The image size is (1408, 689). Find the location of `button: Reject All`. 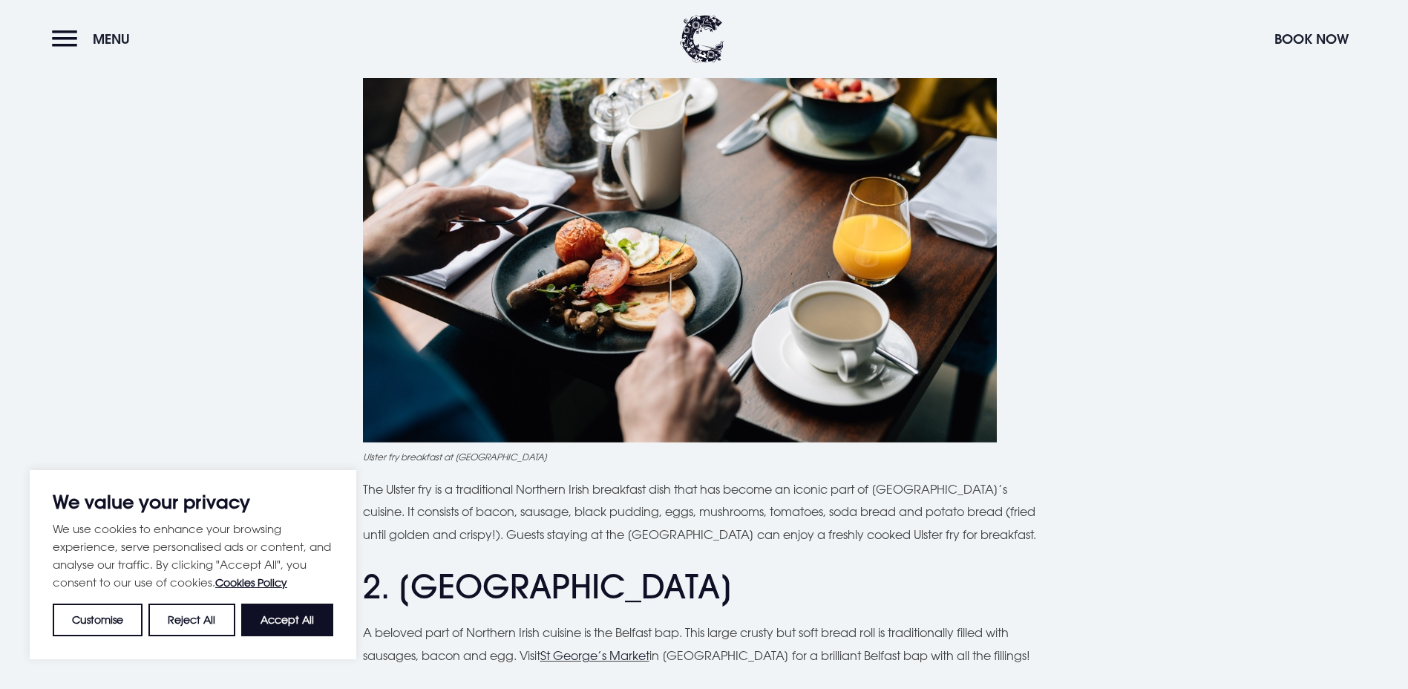

button: Reject All is located at coordinates (191, 620).